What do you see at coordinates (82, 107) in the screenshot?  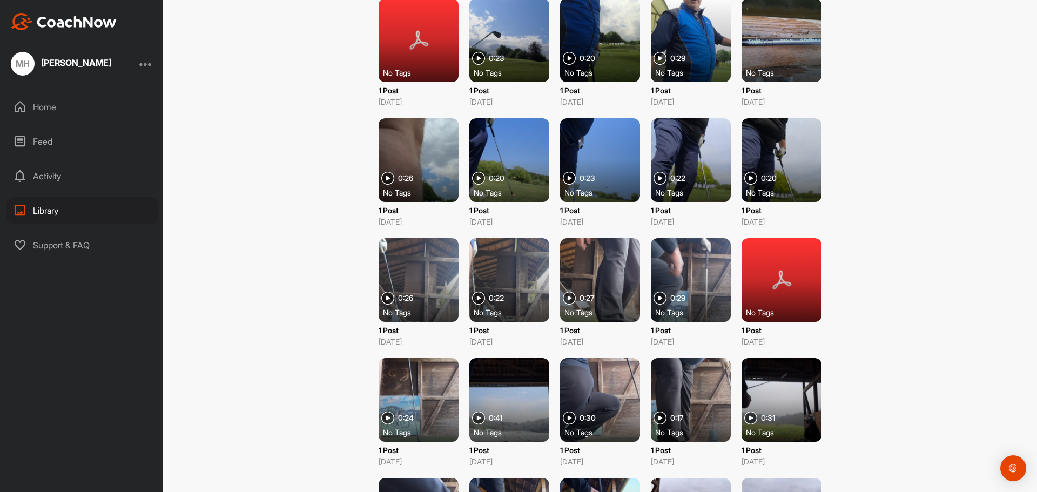 I see `div: Home` at bounding box center [82, 107].